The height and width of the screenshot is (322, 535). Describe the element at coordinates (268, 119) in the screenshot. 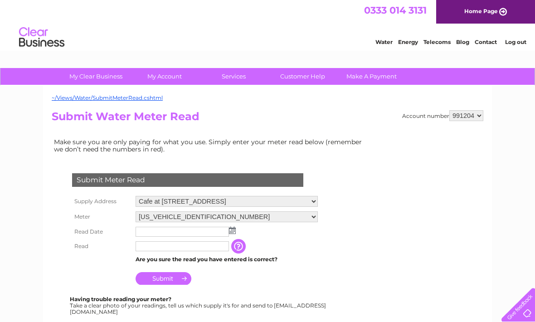

I see `h2: Submit Water Meter Read` at that location.